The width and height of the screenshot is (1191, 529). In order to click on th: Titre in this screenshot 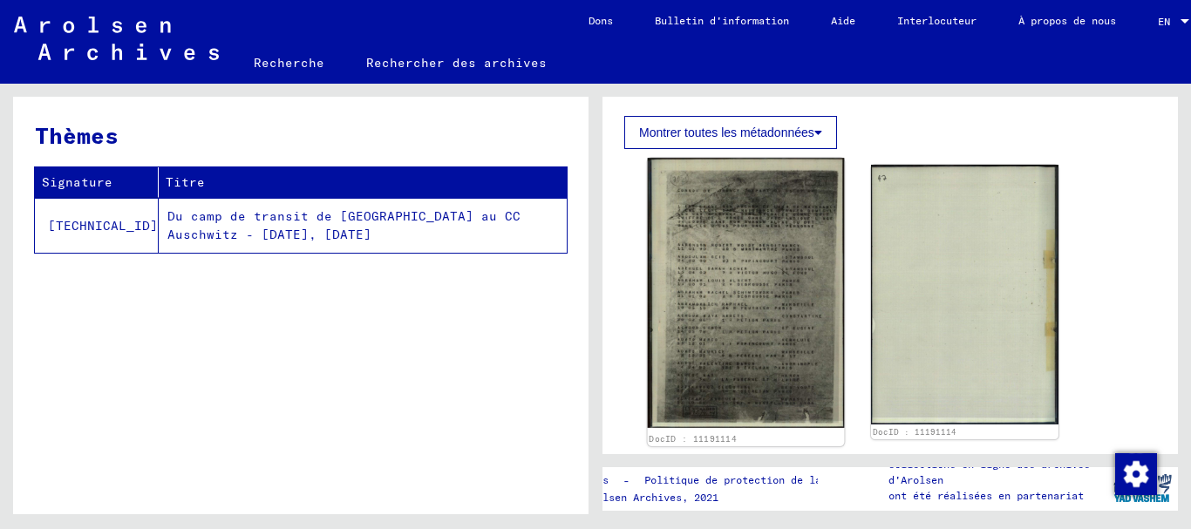, I will do `click(363, 182)`.